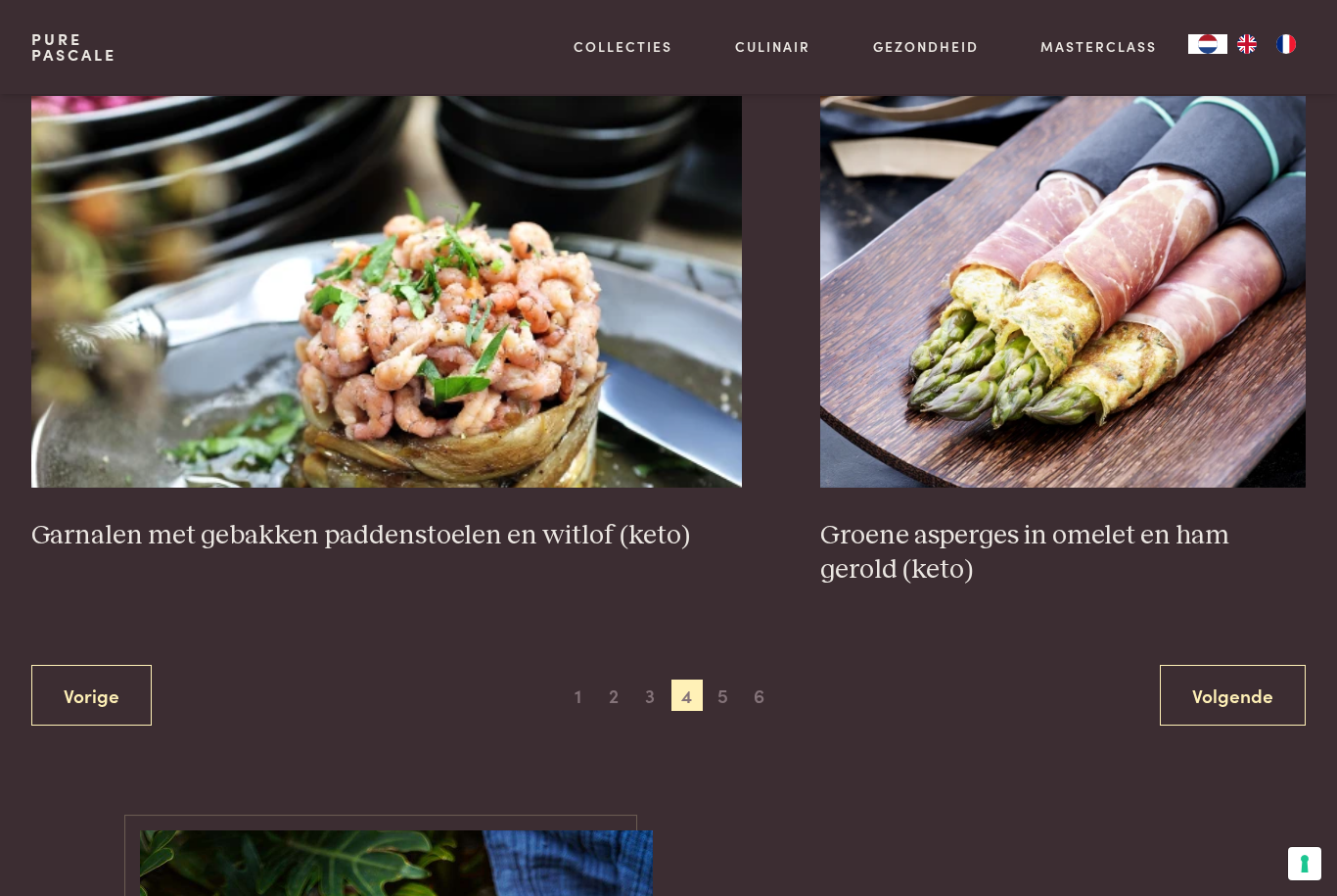  What do you see at coordinates (91, 695) in the screenshot?
I see `a: Vorige` at bounding box center [91, 695].